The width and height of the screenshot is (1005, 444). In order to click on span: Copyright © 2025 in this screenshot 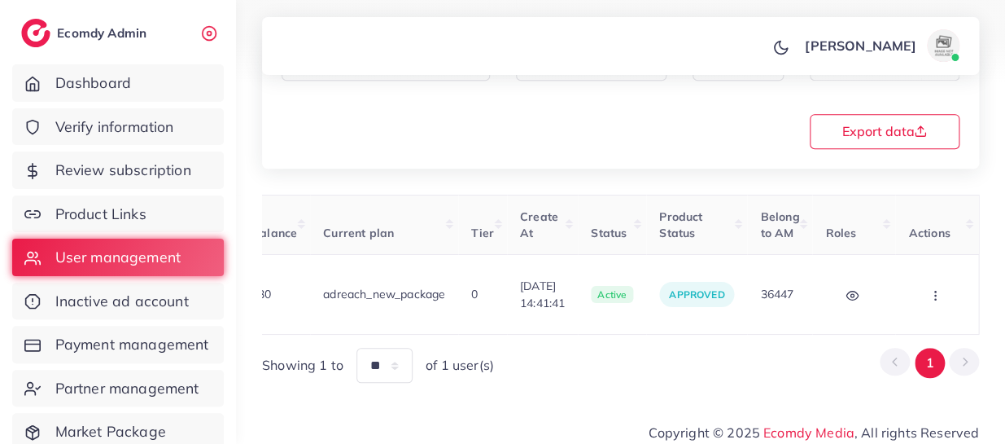, I will do `click(814, 432)`.